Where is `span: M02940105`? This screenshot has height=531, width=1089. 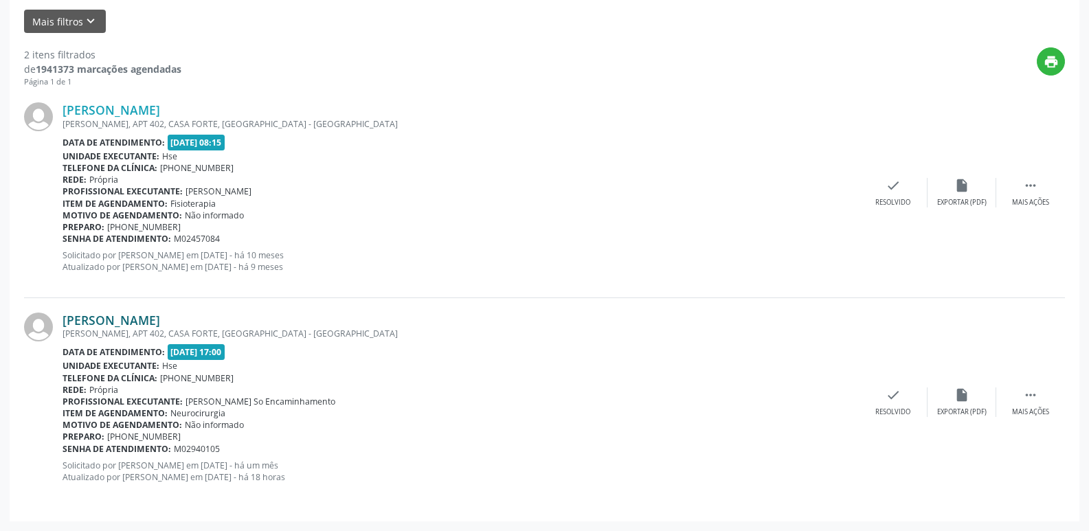
span: M02940105 is located at coordinates (196, 449).